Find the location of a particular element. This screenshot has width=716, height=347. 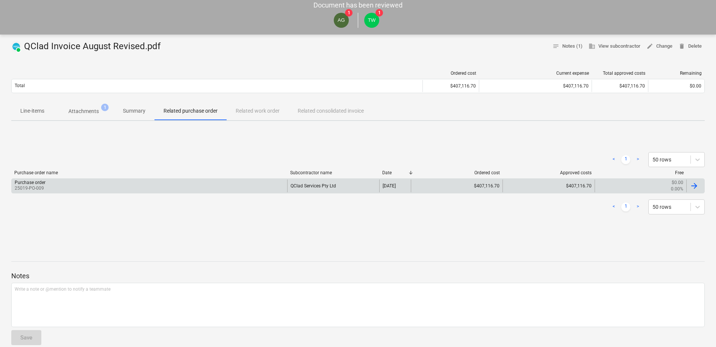

span: business is located at coordinates (592, 46).